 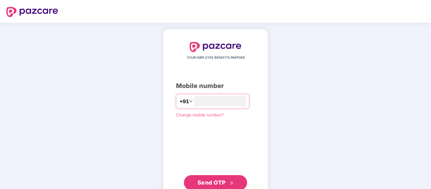 I want to click on span: +91, so click(x=184, y=101).